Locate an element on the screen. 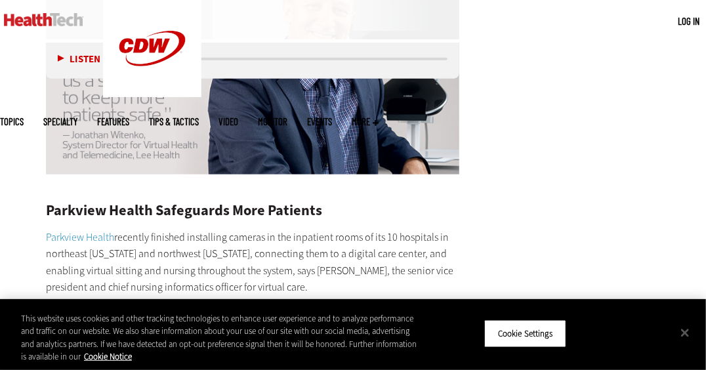  a: Parkview Health is located at coordinates (80, 237).